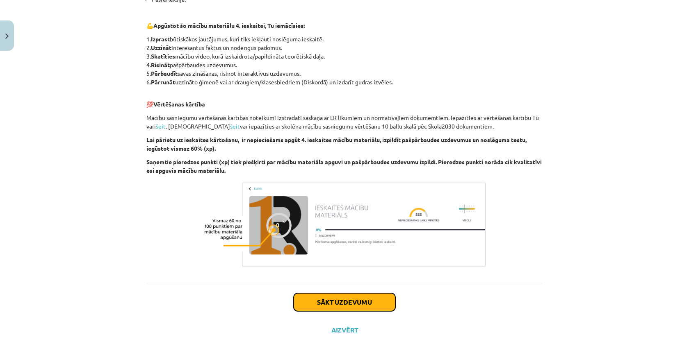  What do you see at coordinates (344, 166) in the screenshot?
I see `b: Saņemtie pieredzes punkti (xp) tiek piešķirti par mācību materiāla apguvi un pašpārbaudes uzdevum...` at bounding box center [344, 166].